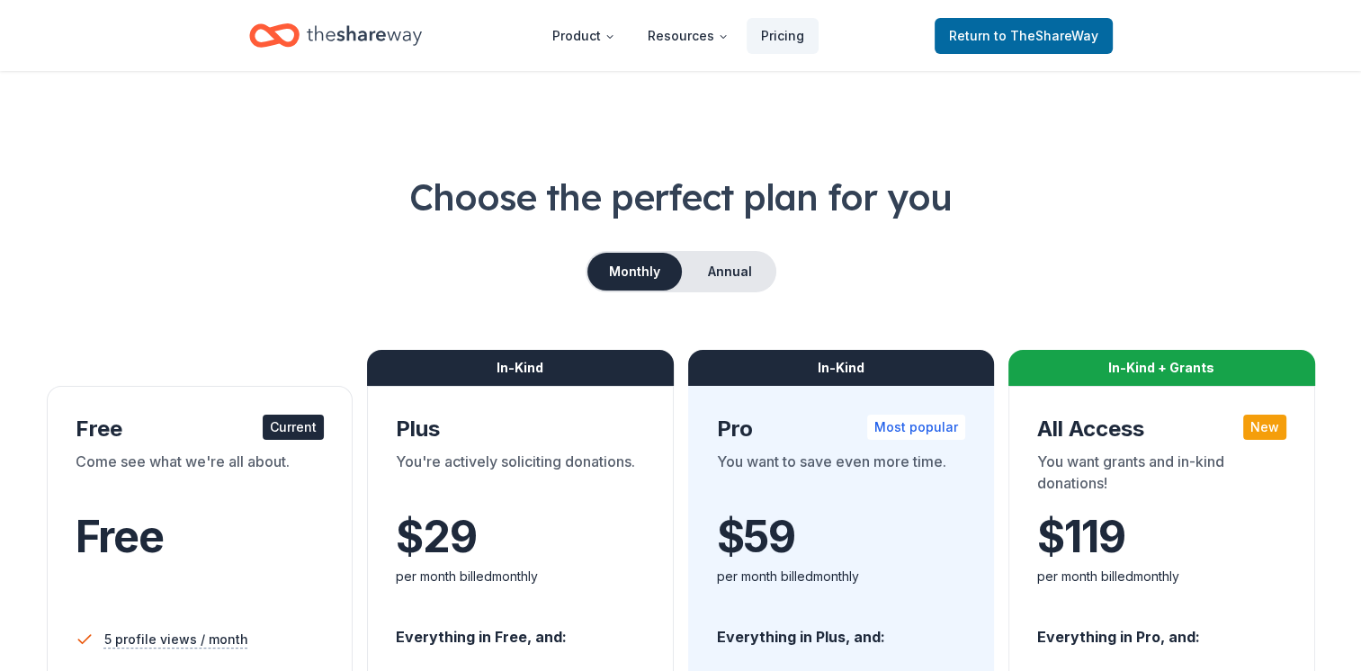 This screenshot has height=671, width=1361. I want to click on div: In-Kind + Grants, so click(1162, 368).